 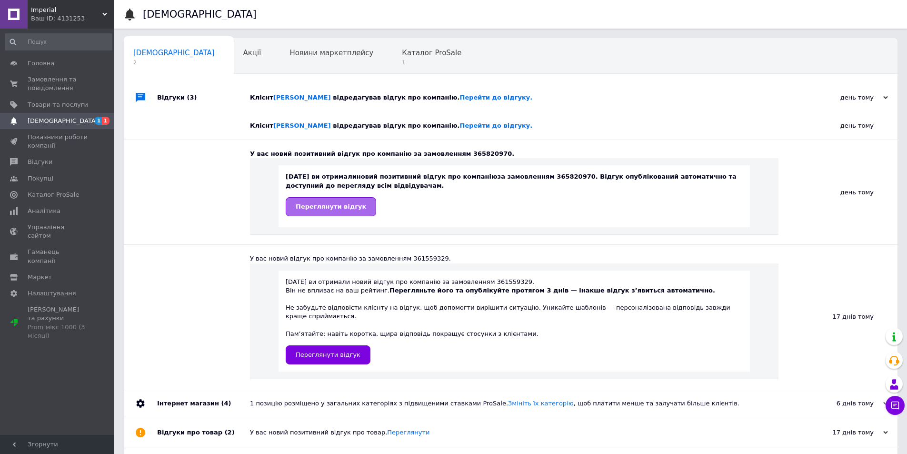 I want to click on span: Показники роботи компанії, so click(x=58, y=141).